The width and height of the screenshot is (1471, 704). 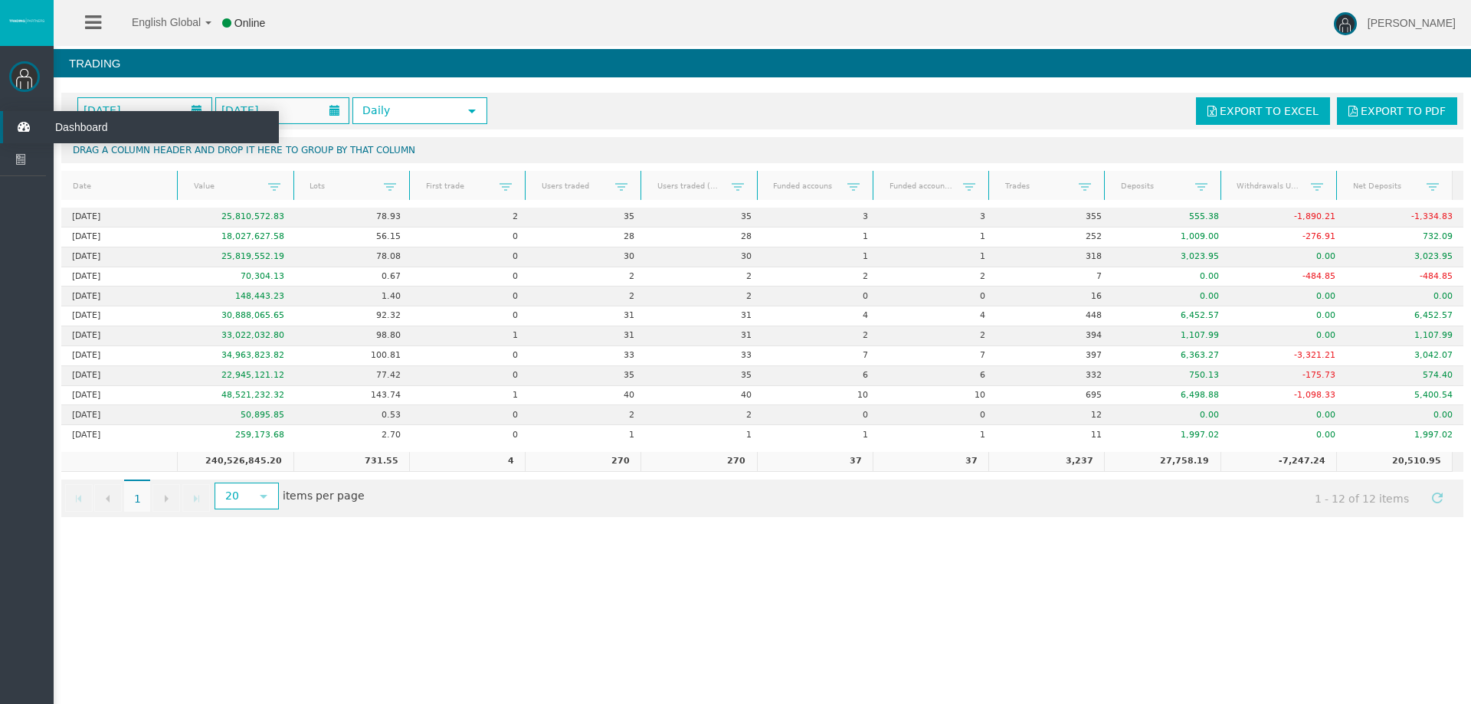 What do you see at coordinates (582, 462) in the screenshot?
I see `td: 270` at bounding box center [582, 462].